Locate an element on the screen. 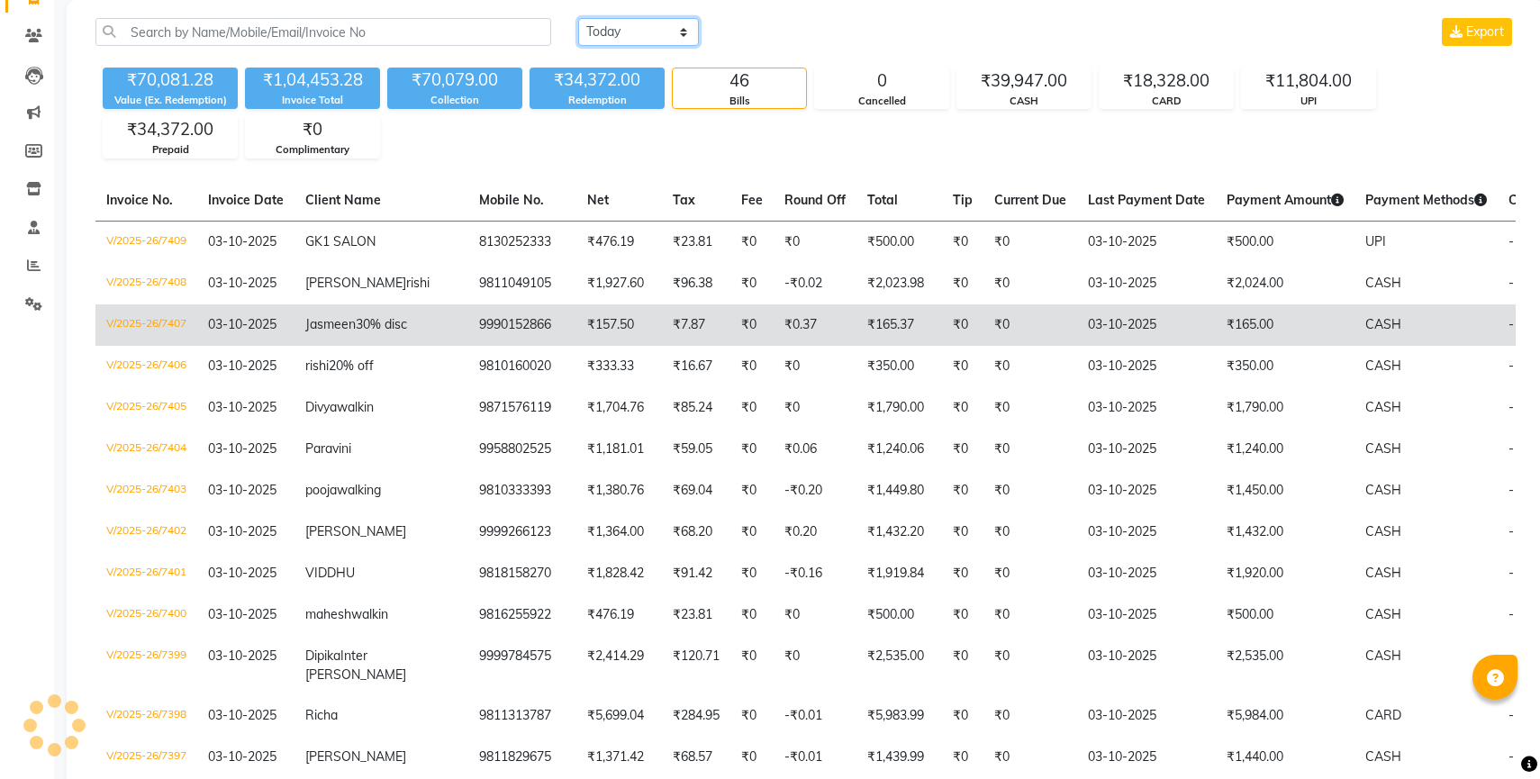 This screenshot has height=779, width=1540. td: -₹0.16 is located at coordinates (815, 574).